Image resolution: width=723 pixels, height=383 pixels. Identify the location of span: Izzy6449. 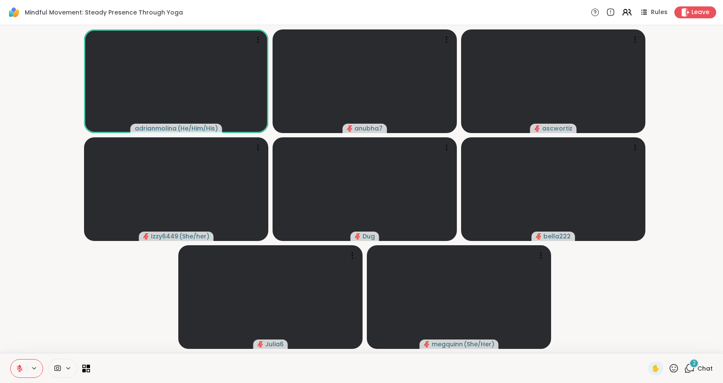
(165, 236).